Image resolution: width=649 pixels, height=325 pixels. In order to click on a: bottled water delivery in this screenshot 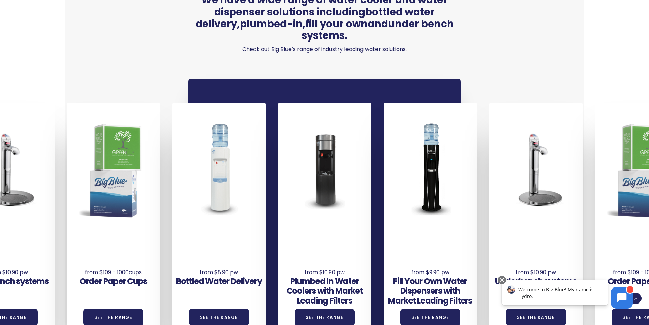, I will do `click(315, 18)`.